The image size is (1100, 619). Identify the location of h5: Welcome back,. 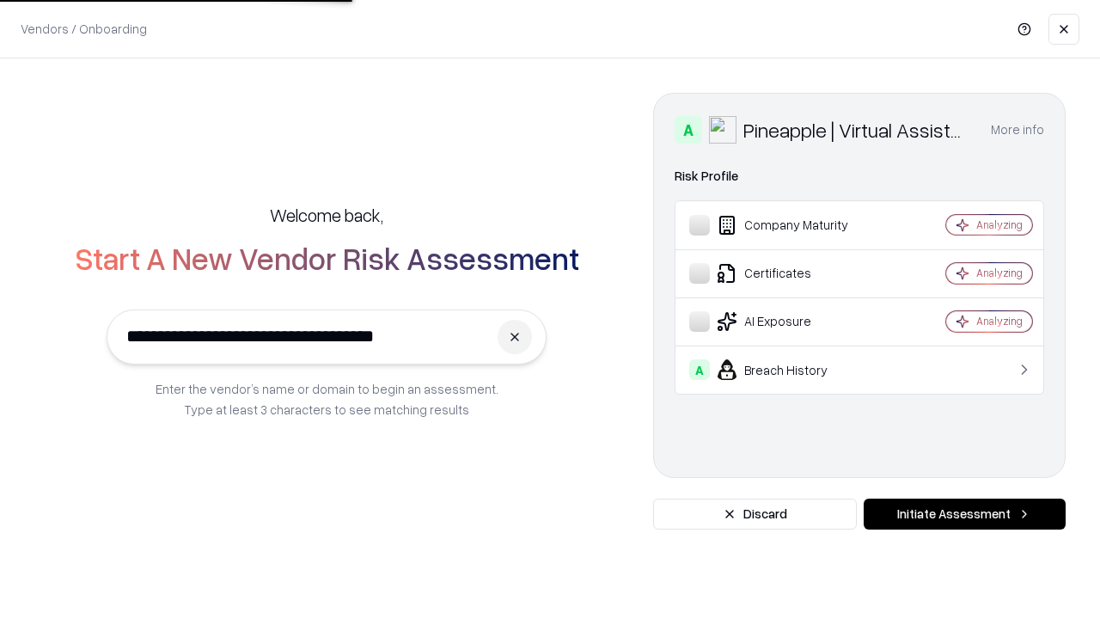
(327, 215).